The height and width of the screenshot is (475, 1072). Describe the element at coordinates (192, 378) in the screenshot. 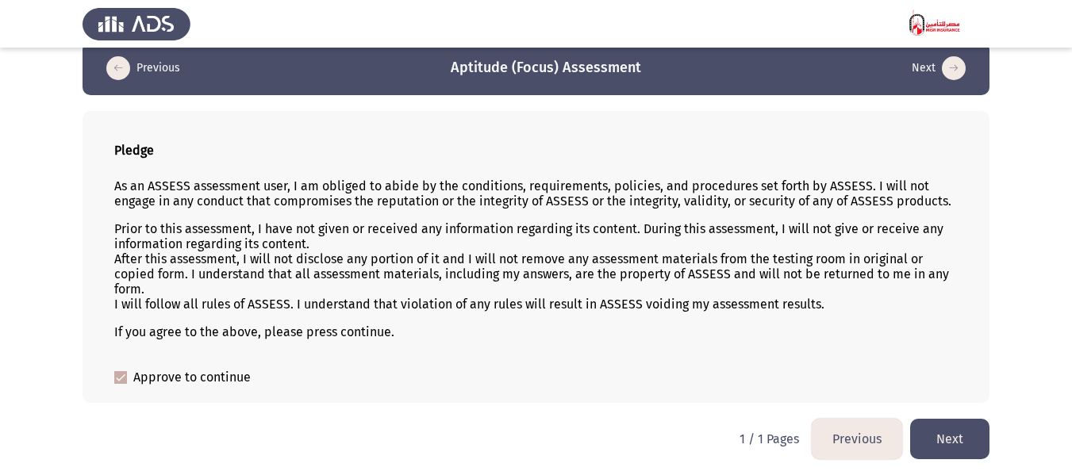

I see `span: Approve to continue` at that location.